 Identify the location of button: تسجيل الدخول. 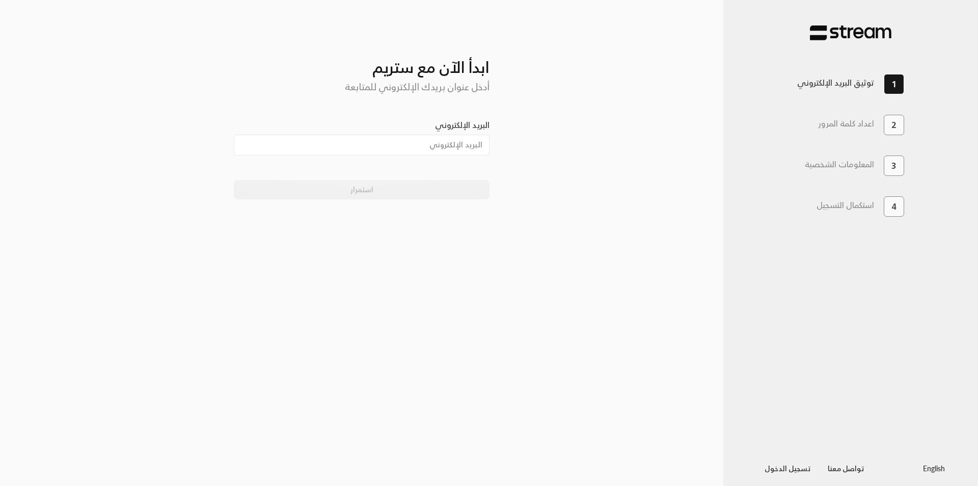
(788, 467).